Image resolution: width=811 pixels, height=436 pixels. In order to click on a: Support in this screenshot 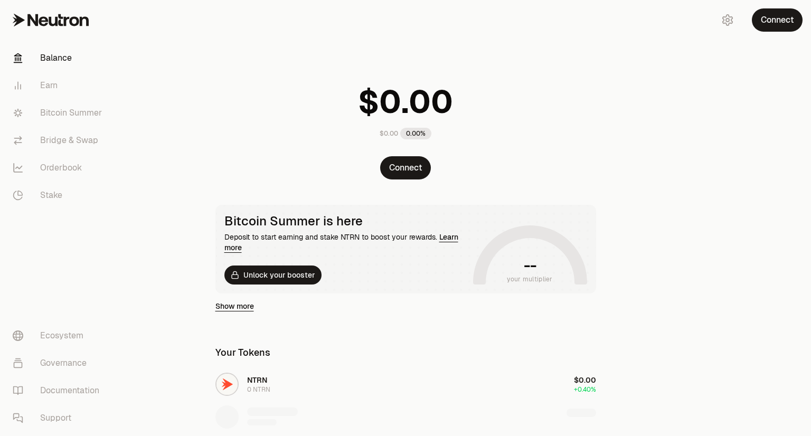, I will do `click(59, 418)`.